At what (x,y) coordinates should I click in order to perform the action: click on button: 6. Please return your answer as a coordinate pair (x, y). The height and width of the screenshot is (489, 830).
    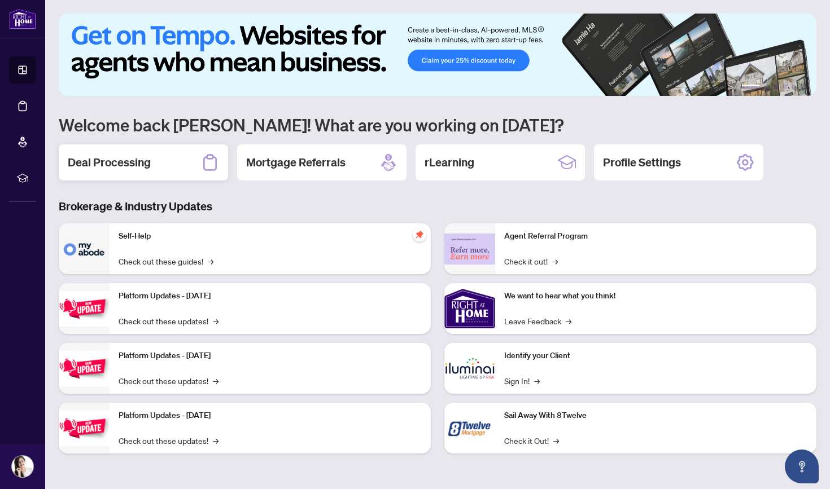
    Looking at the image, I should click on (803, 87).